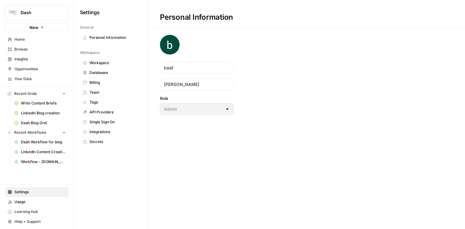 The width and height of the screenshot is (465, 229). Describe the element at coordinates (114, 142) in the screenshot. I see `span: Secrets` at that location.